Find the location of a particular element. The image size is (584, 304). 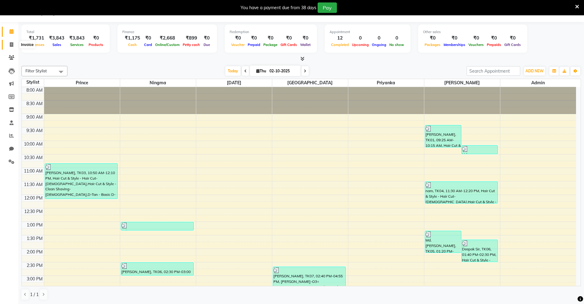

span: ADD NEW is located at coordinates (534, 71).